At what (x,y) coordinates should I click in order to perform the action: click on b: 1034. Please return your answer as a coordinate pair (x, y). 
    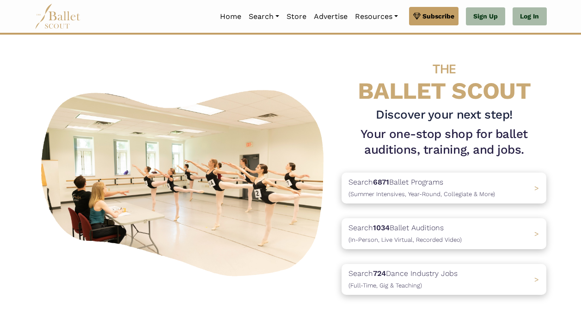
    Looking at the image, I should click on (381, 228).